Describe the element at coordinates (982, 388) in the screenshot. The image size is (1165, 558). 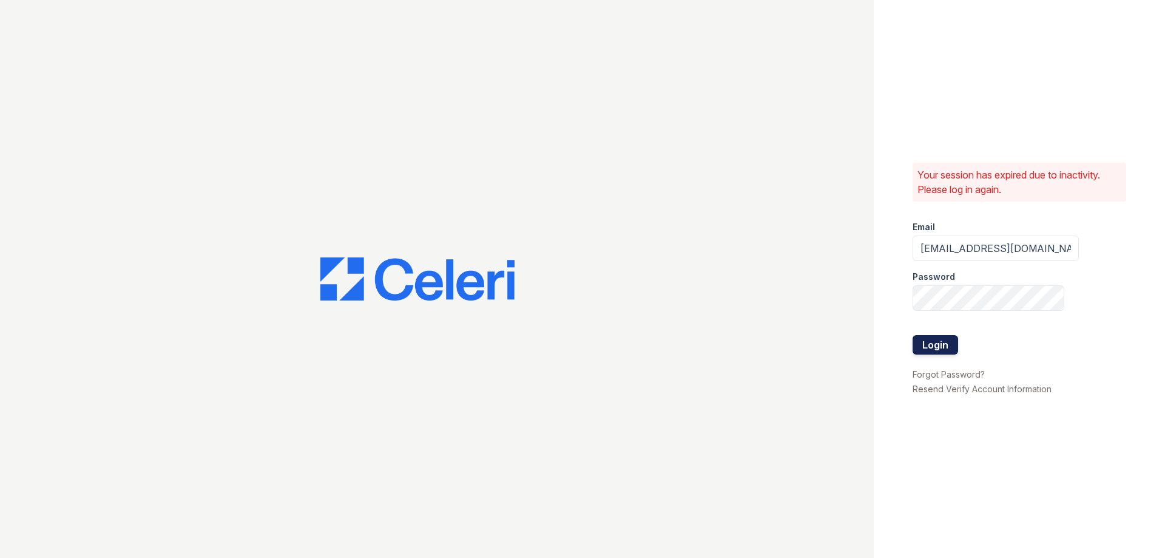
I see `a: Resend Verify Account Information` at that location.